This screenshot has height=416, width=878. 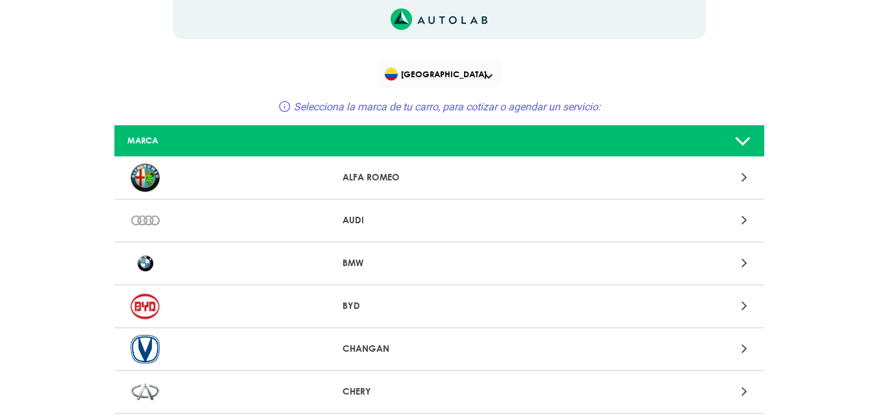 What do you see at coordinates (145, 264) in the screenshot?
I see `img: BMW` at bounding box center [145, 264].